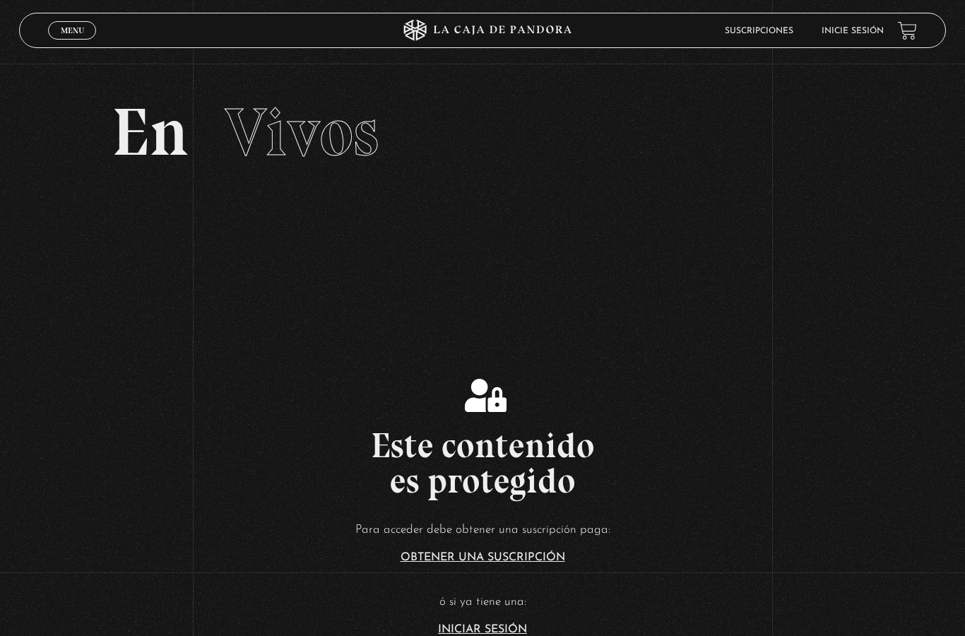 The height and width of the screenshot is (636, 965). I want to click on a: Iniciar Sesión, so click(483, 629).